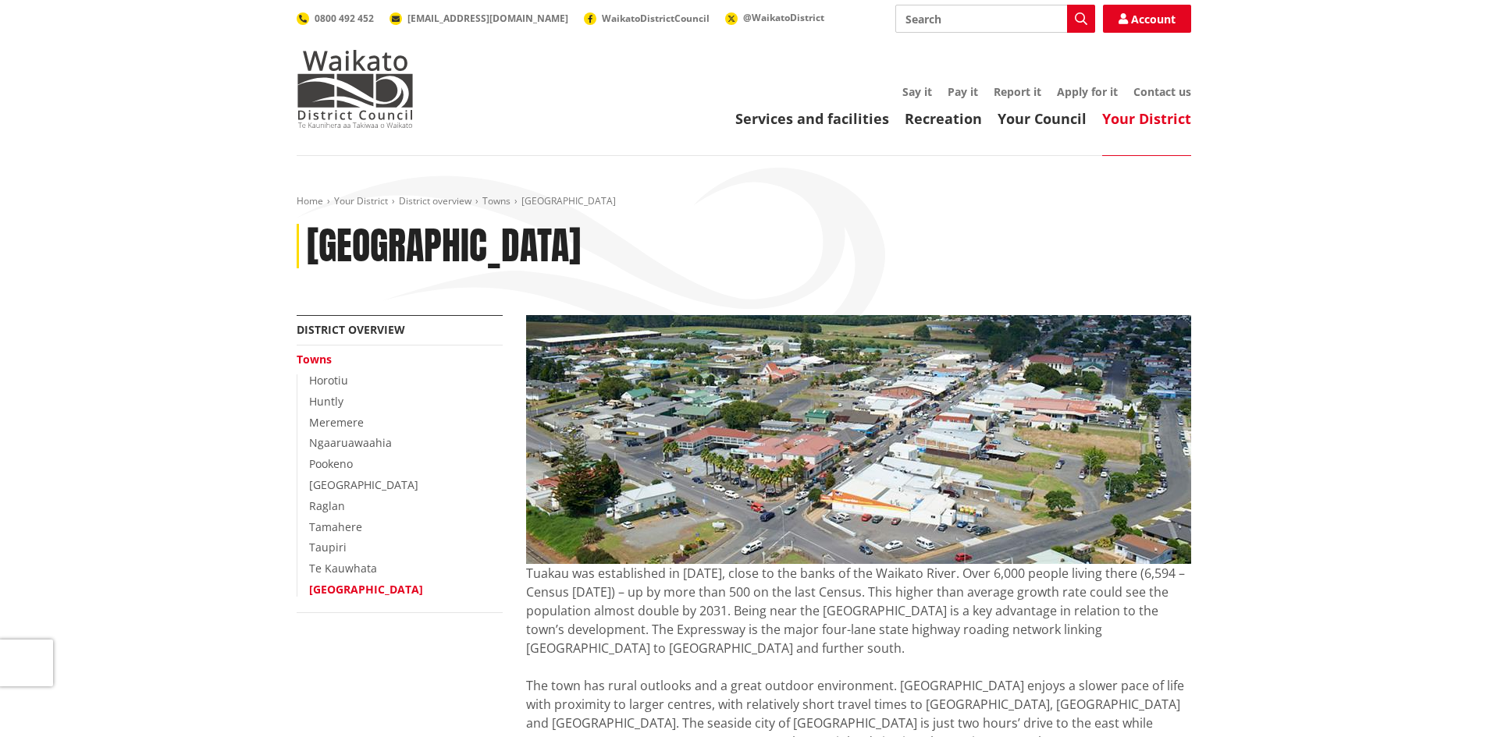  I want to click on a: Tamahere, so click(336, 527).